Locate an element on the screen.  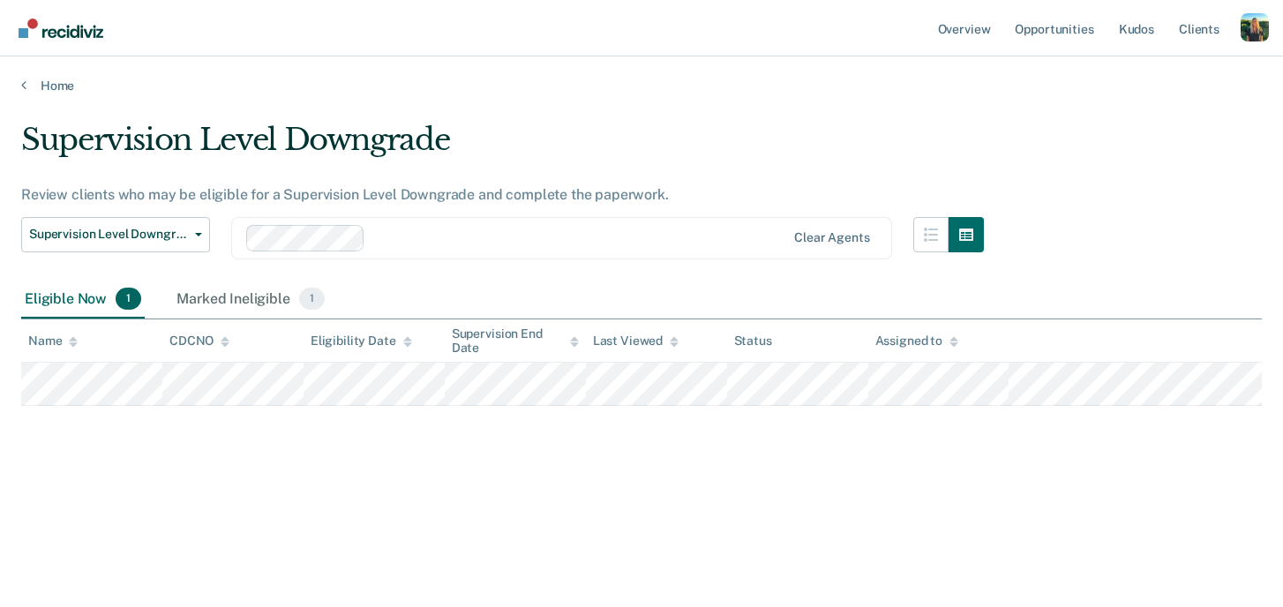
div: CDCNO is located at coordinates (199, 341).